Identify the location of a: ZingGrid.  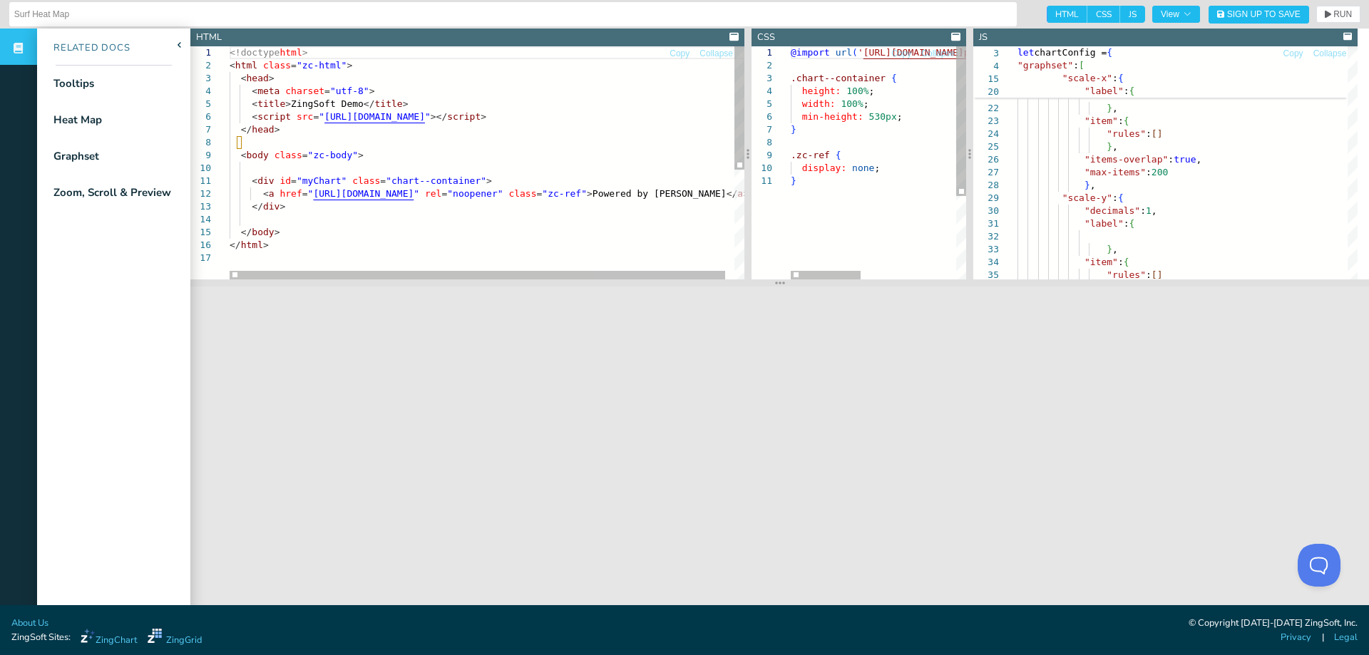
(175, 638).